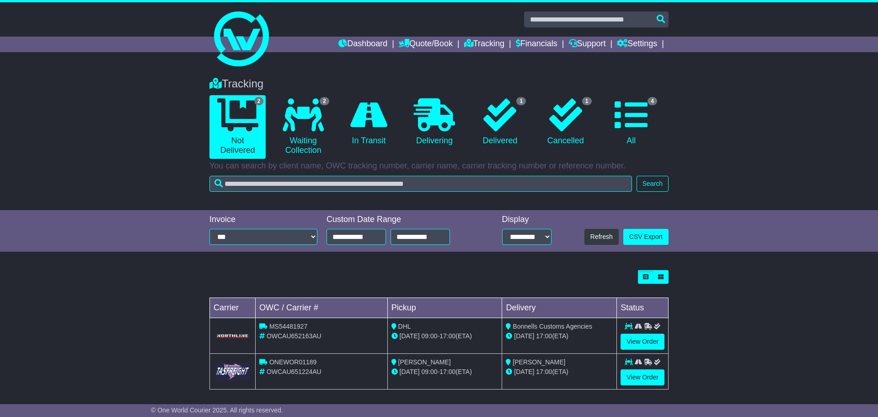  I want to click on a: 2 Not Delivered, so click(237, 127).